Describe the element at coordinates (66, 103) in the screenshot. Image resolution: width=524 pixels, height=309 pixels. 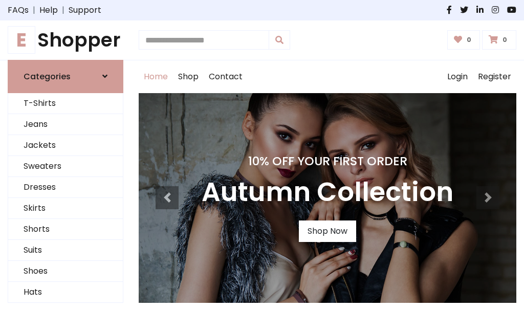
I see `a: T-Shirts` at that location.